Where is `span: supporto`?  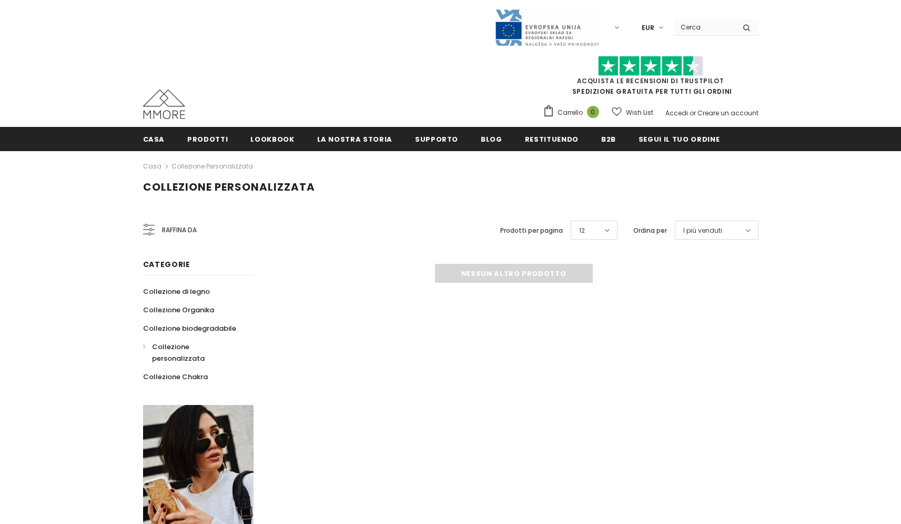
span: supporto is located at coordinates (437, 139).